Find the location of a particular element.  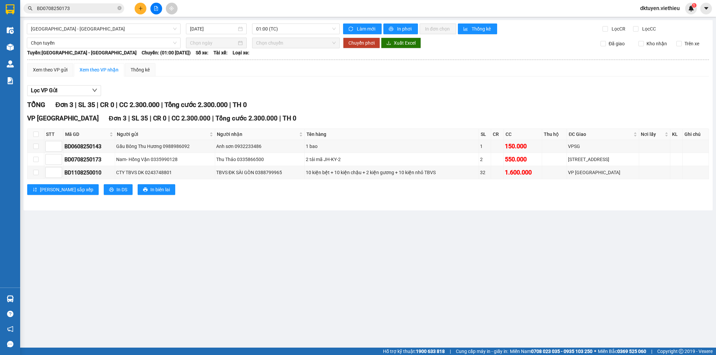

span: caret-down is located at coordinates (706, 8).